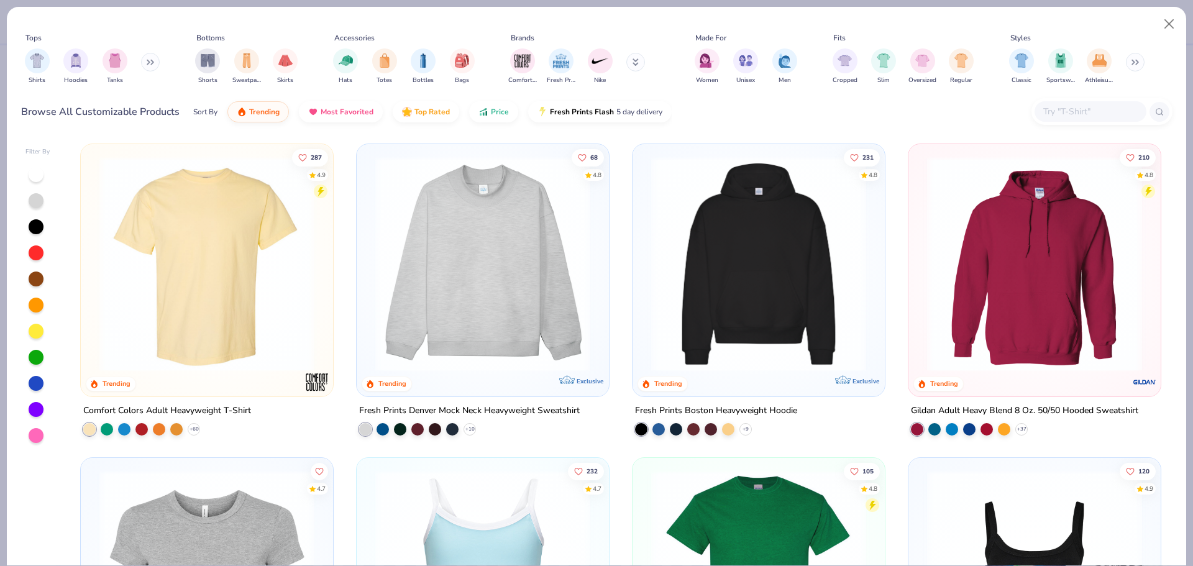 The height and width of the screenshot is (566, 1193). I want to click on div: filter for Men, so click(784, 66).